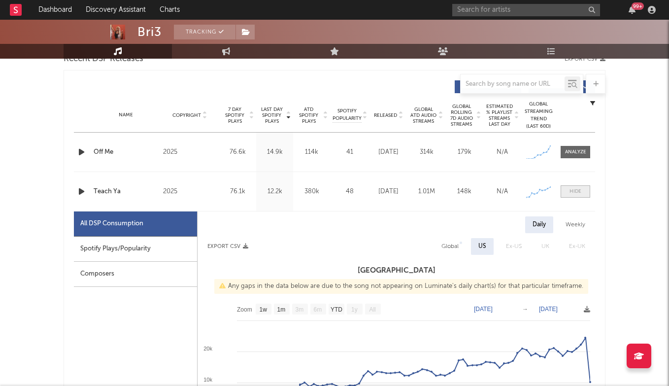 The width and height of the screenshot is (669, 386). I want to click on div: 179k, so click(464, 152).